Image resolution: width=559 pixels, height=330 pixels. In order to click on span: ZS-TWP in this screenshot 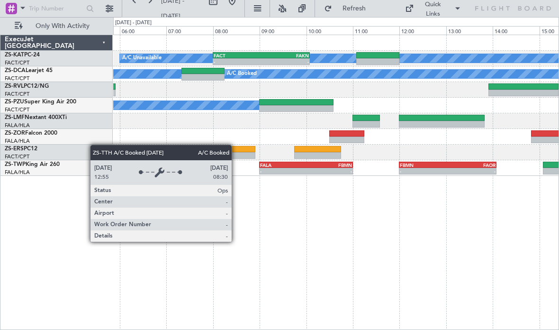, I will do `click(15, 164)`.